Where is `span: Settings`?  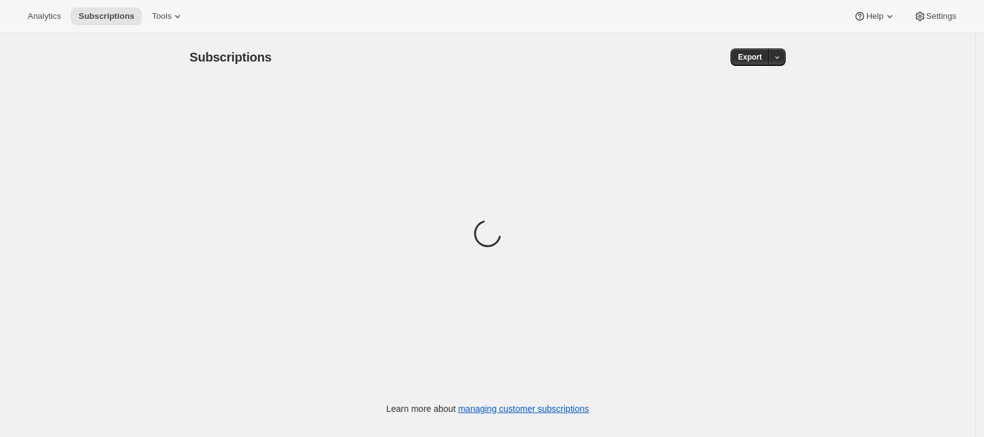
span: Settings is located at coordinates (942, 16).